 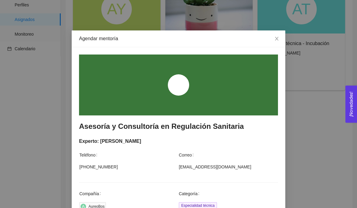 I want to click on button: Open Feedback Widget, so click(x=351, y=104).